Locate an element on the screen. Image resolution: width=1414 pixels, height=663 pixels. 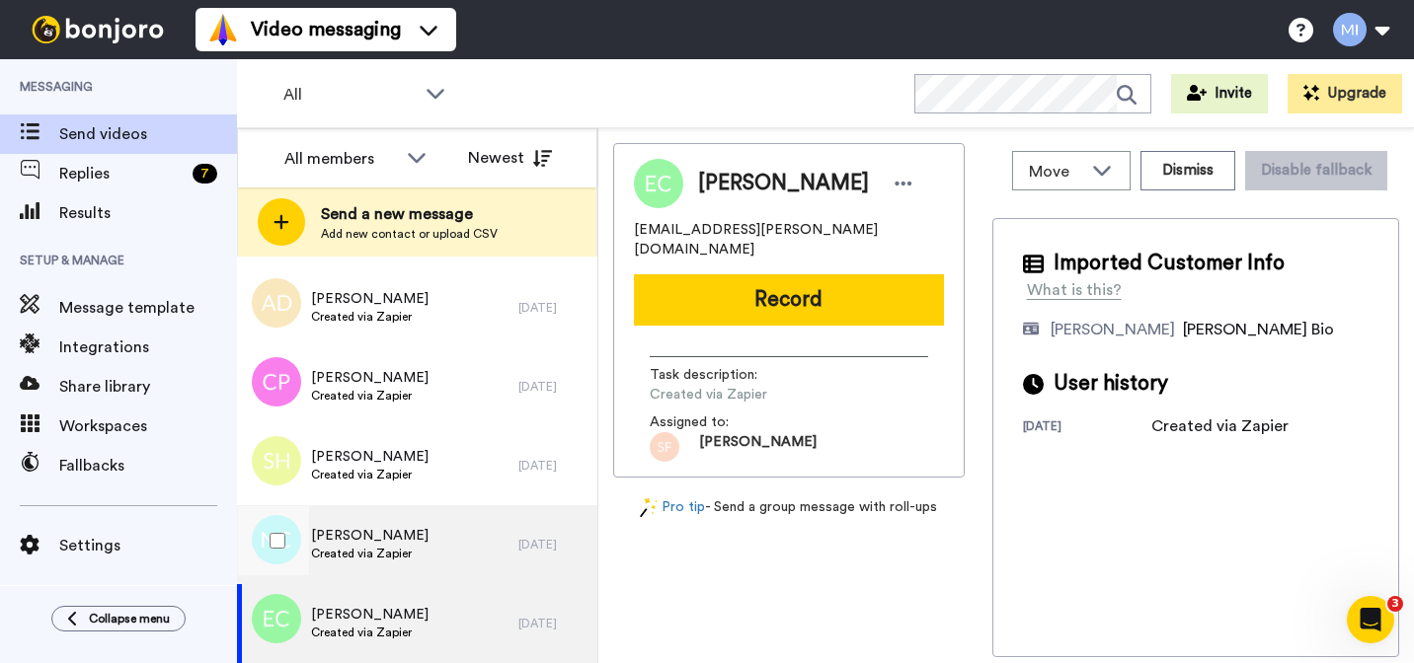
img: vm-color.svg is located at coordinates (223, 30).